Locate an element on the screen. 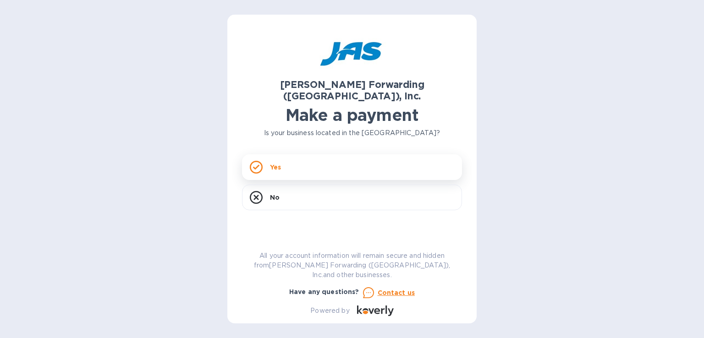 The height and width of the screenshot is (338, 704). h1: Make a payment is located at coordinates (352, 115).